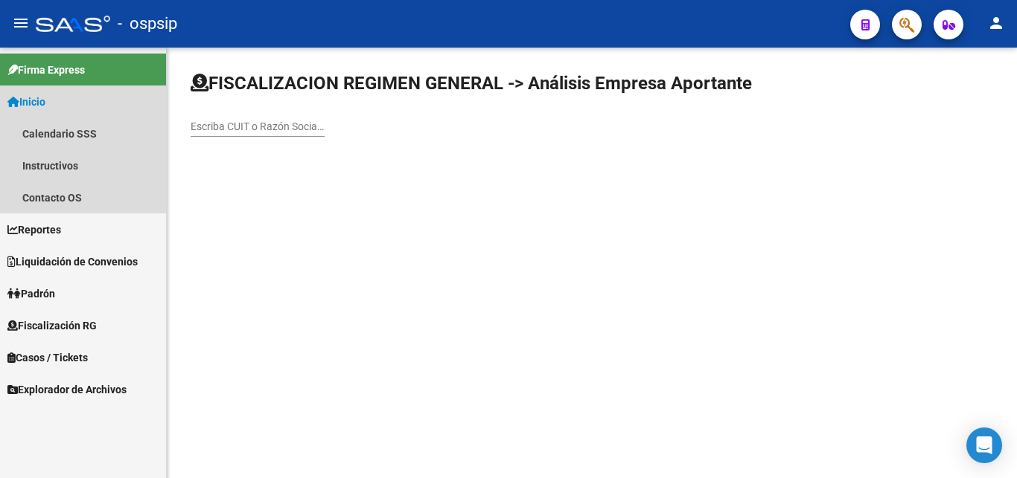 The image size is (1017, 478). What do you see at coordinates (984, 446) in the screenshot?
I see `div: Open Intercom Messenger` at bounding box center [984, 446].